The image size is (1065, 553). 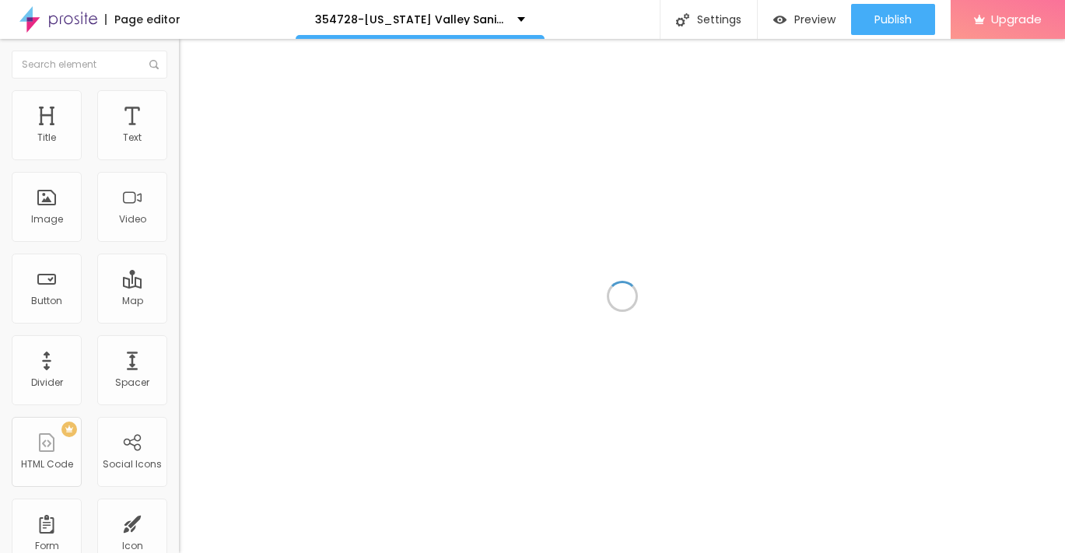 What do you see at coordinates (893, 19) in the screenshot?
I see `button: Publish` at bounding box center [893, 19].